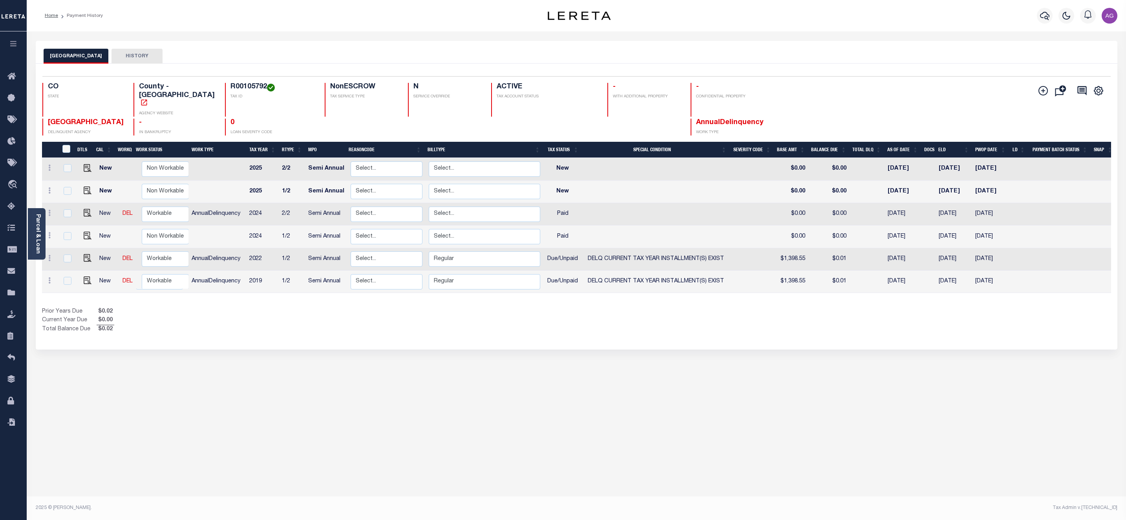  I want to click on th: Balance Due: activate to sort column ascending, so click(829, 150).